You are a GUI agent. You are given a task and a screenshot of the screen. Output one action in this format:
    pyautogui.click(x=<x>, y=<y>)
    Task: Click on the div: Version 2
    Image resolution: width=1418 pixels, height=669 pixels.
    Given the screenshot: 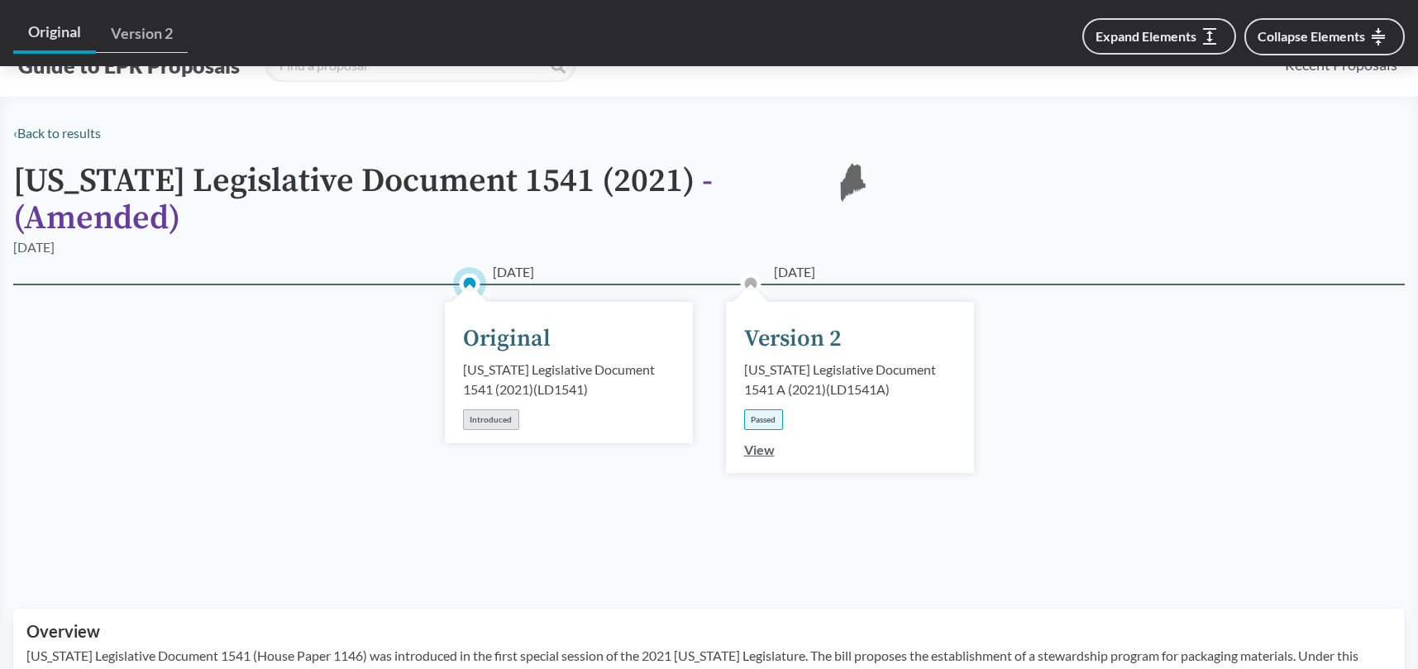 What is the action you would take?
    pyautogui.click(x=793, y=339)
    